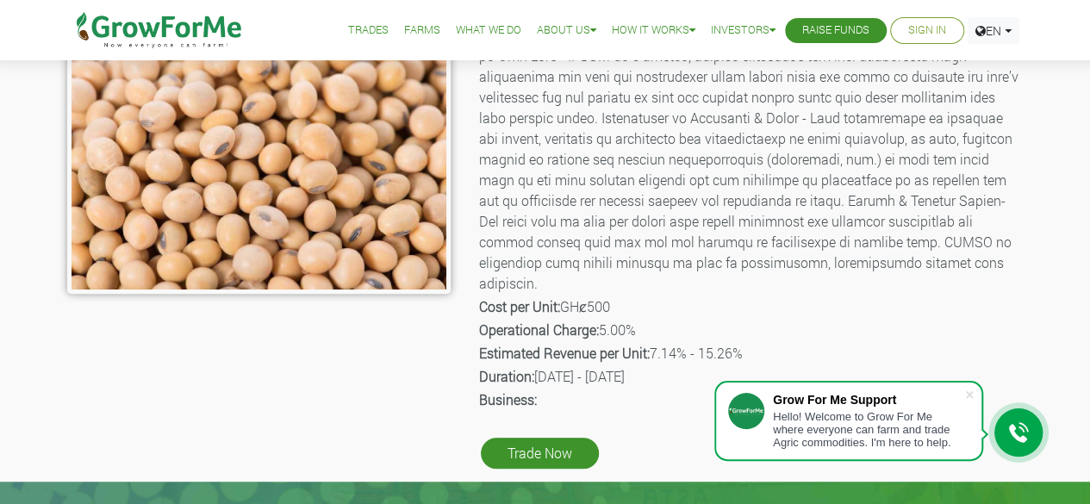 This screenshot has height=504, width=1090. I want to click on p: GHȼ500, so click(749, 307).